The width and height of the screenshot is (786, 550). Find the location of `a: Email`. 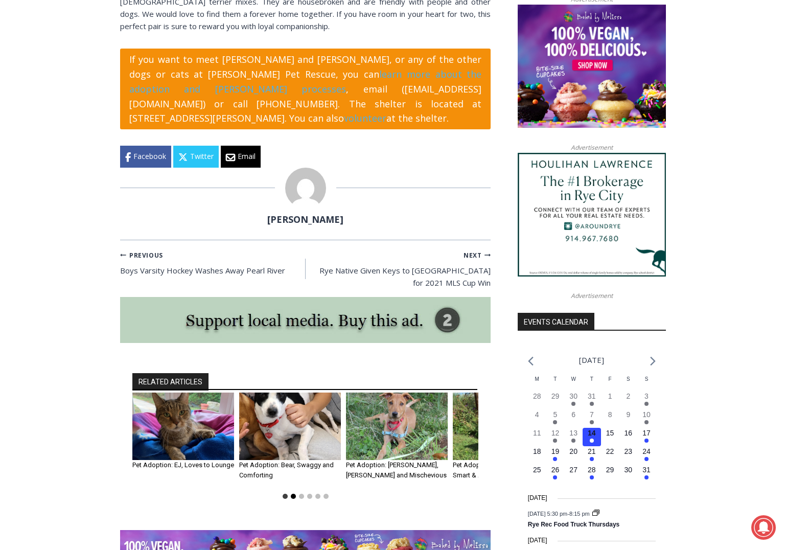

a: Email is located at coordinates (241, 156).